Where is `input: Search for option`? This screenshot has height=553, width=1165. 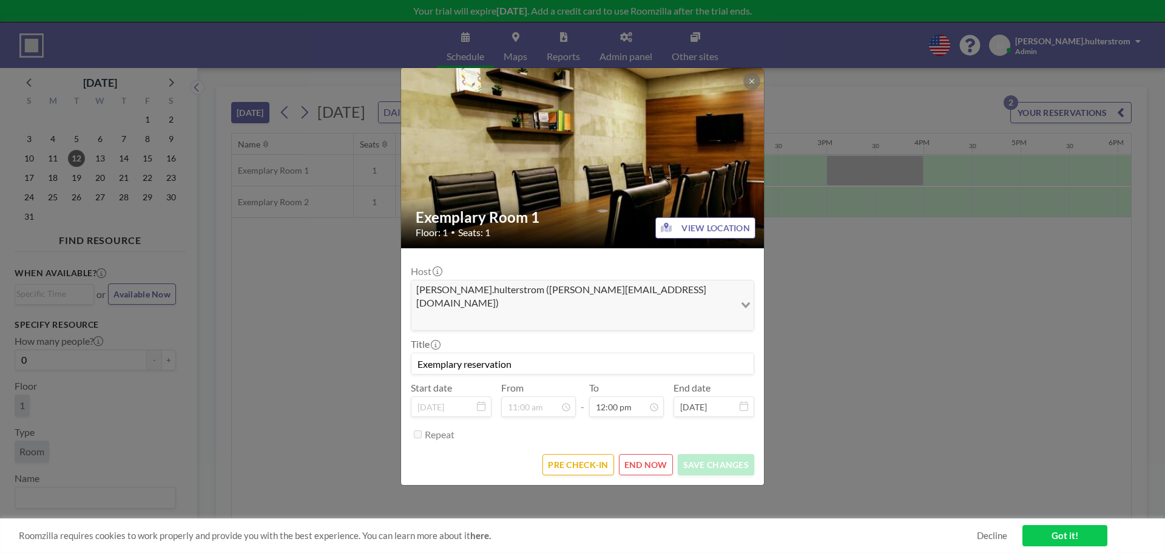 input: Search for option is located at coordinates (573, 320).